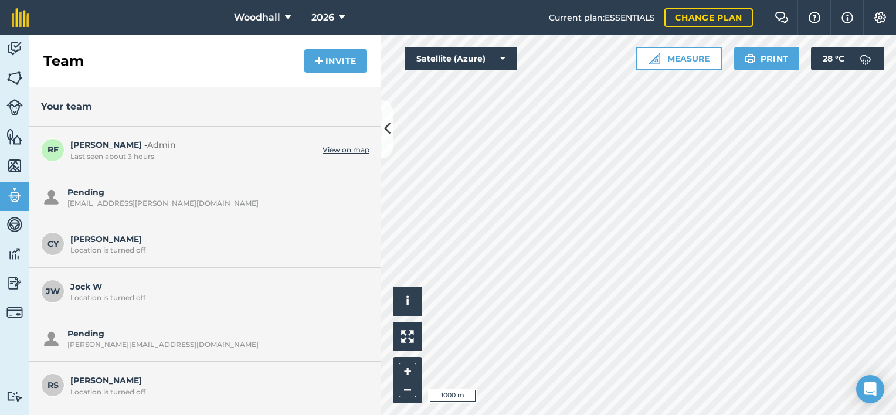  I want to click on button: Print, so click(767, 59).